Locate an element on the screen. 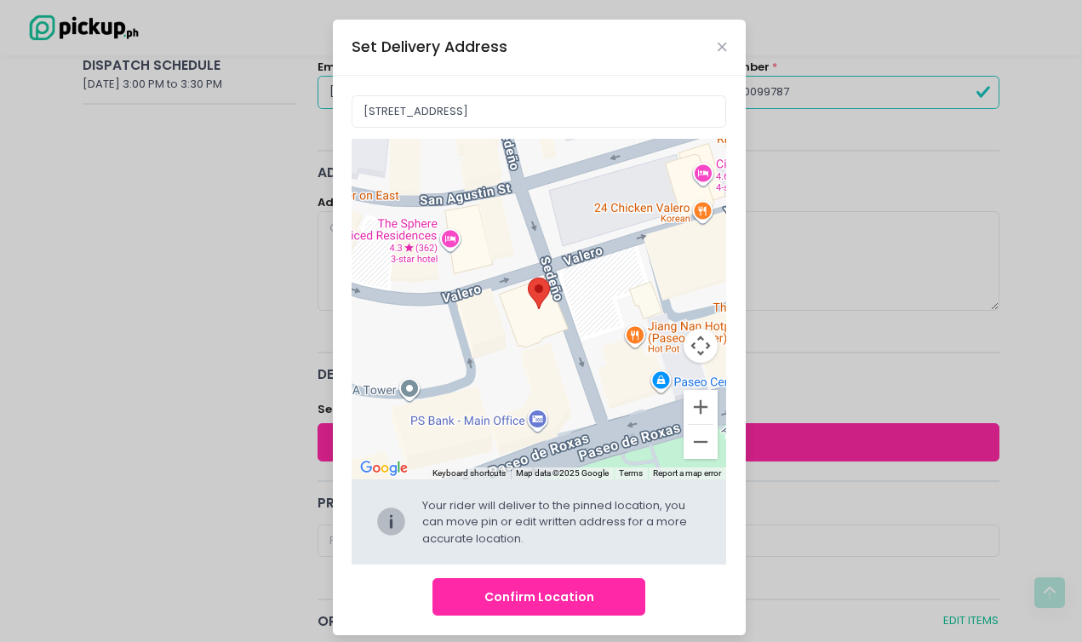 The height and width of the screenshot is (642, 1082). a: Report a map error is located at coordinates (687, 472).